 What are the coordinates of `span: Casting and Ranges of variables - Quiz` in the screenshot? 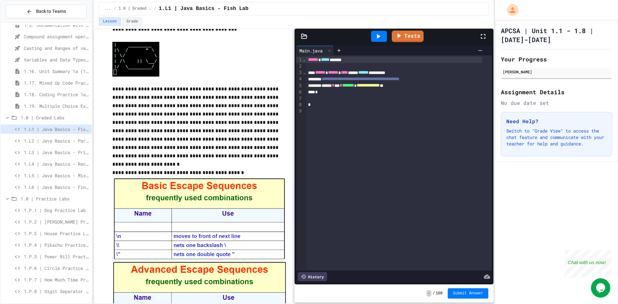 It's located at (56, 48).